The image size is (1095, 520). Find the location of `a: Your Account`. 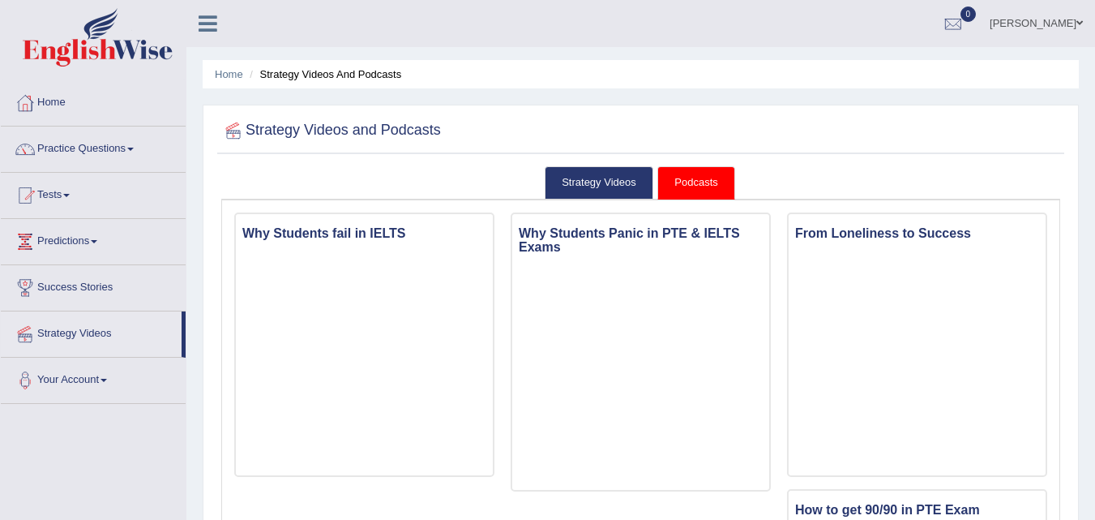

a: Your Account is located at coordinates (93, 378).